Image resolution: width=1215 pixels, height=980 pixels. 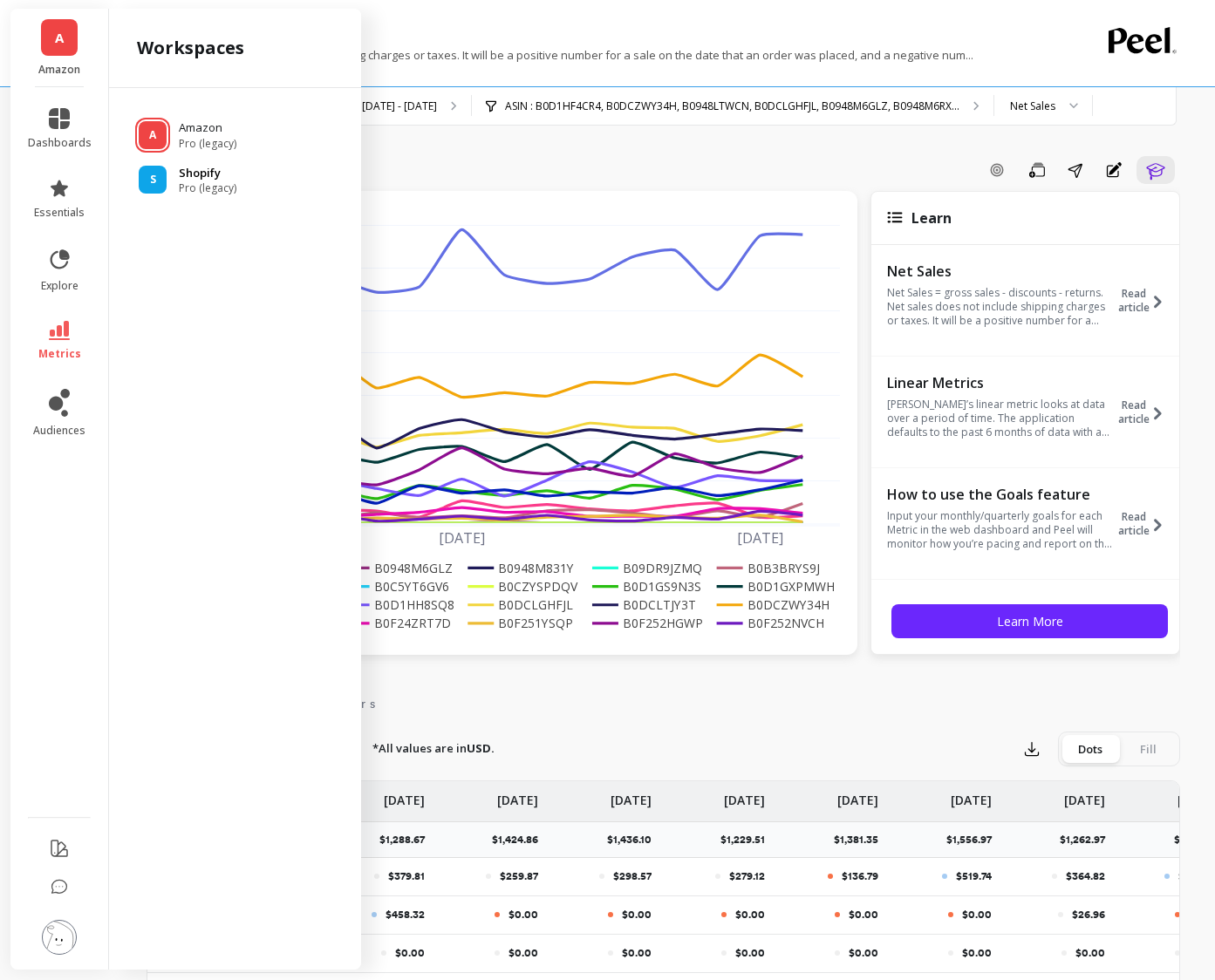 What do you see at coordinates (481, 748) in the screenshot?
I see `strong: USD.` at bounding box center [481, 748].